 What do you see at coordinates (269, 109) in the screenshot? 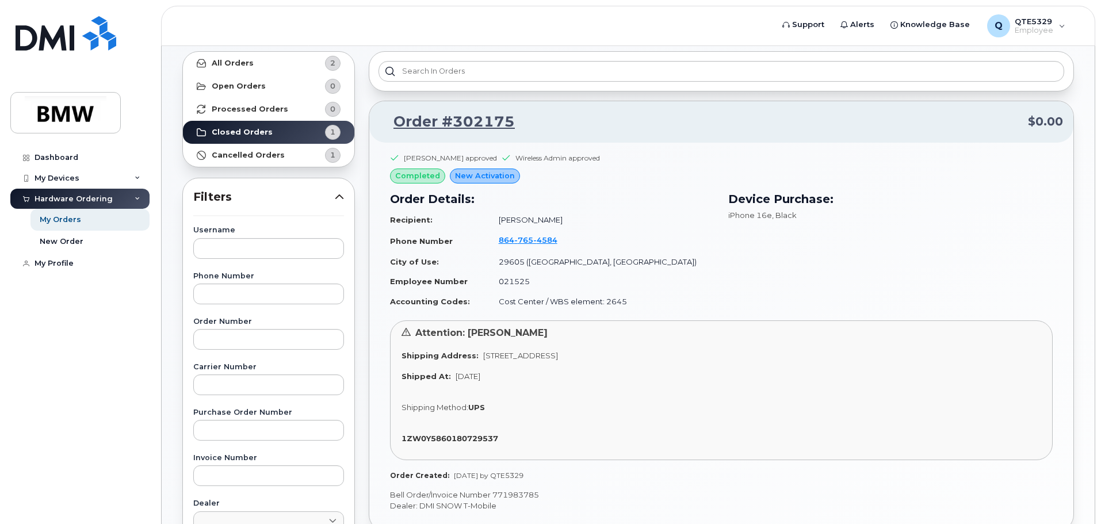
I see `a: Processed Orders0` at bounding box center [269, 109].